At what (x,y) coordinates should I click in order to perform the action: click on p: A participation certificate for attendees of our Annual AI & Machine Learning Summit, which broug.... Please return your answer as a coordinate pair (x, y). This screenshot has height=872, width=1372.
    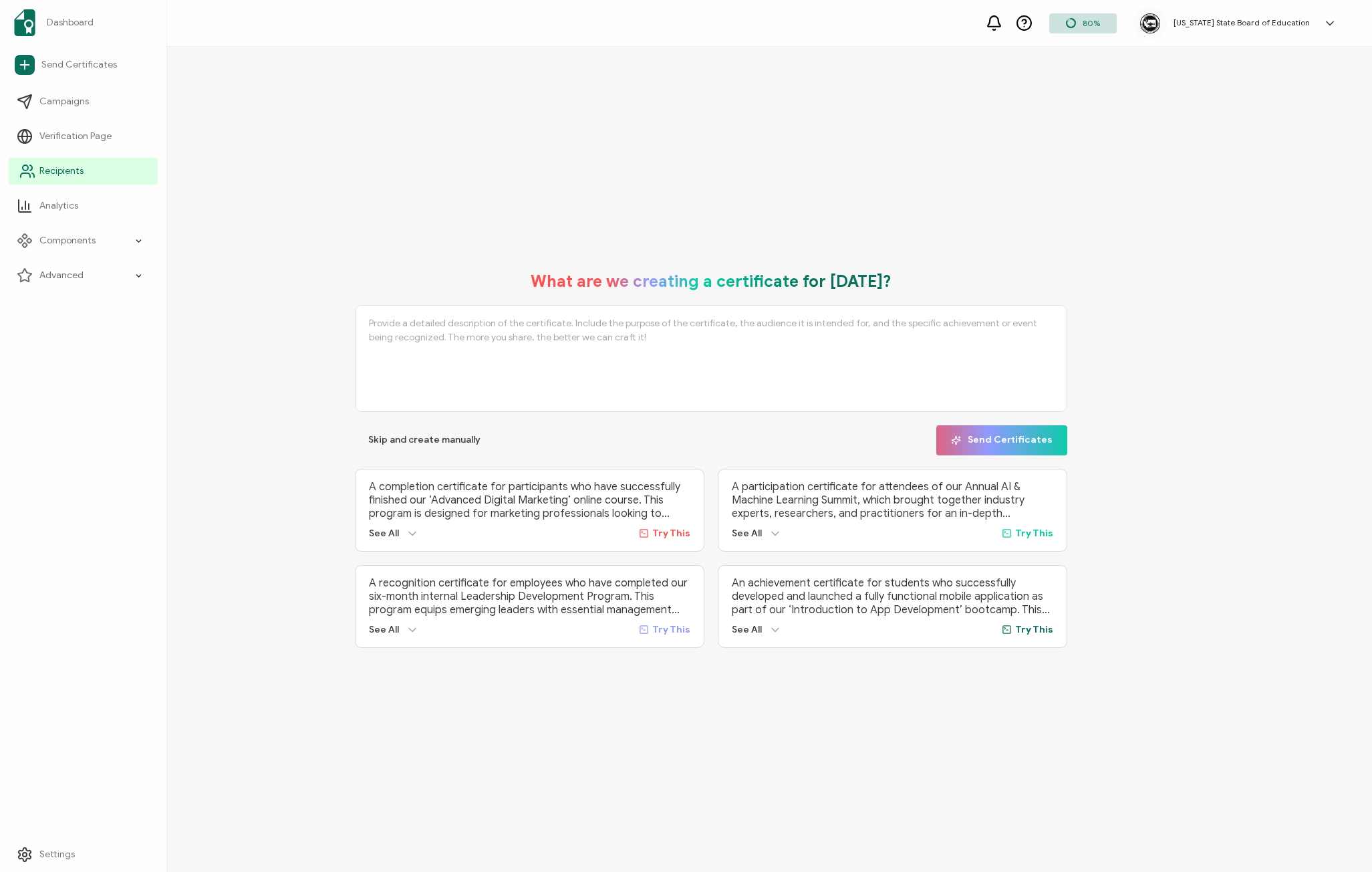
    Looking at the image, I should click on (892, 500).